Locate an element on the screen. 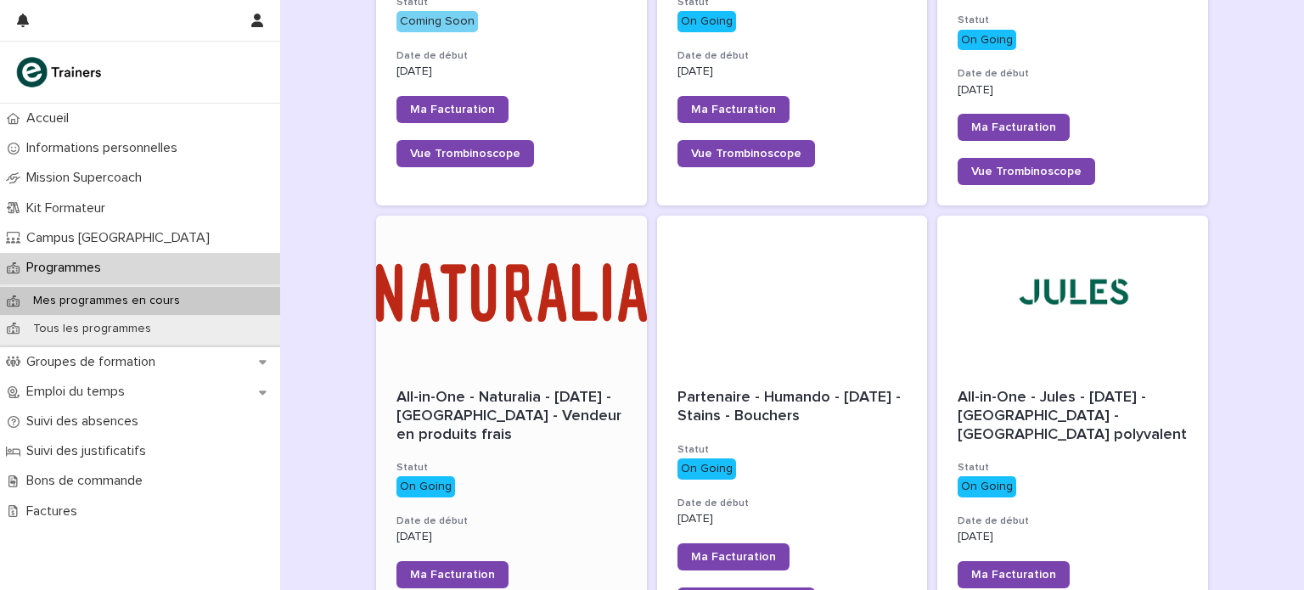  p: Kit Formateur is located at coordinates (69, 208).